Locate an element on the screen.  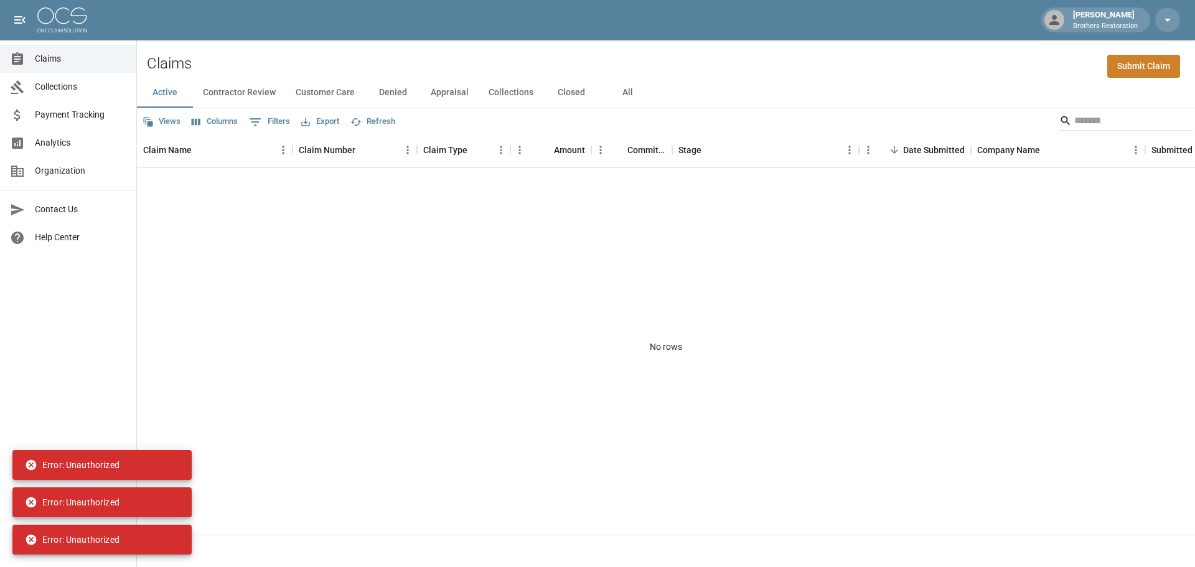
button: Views is located at coordinates (161, 121).